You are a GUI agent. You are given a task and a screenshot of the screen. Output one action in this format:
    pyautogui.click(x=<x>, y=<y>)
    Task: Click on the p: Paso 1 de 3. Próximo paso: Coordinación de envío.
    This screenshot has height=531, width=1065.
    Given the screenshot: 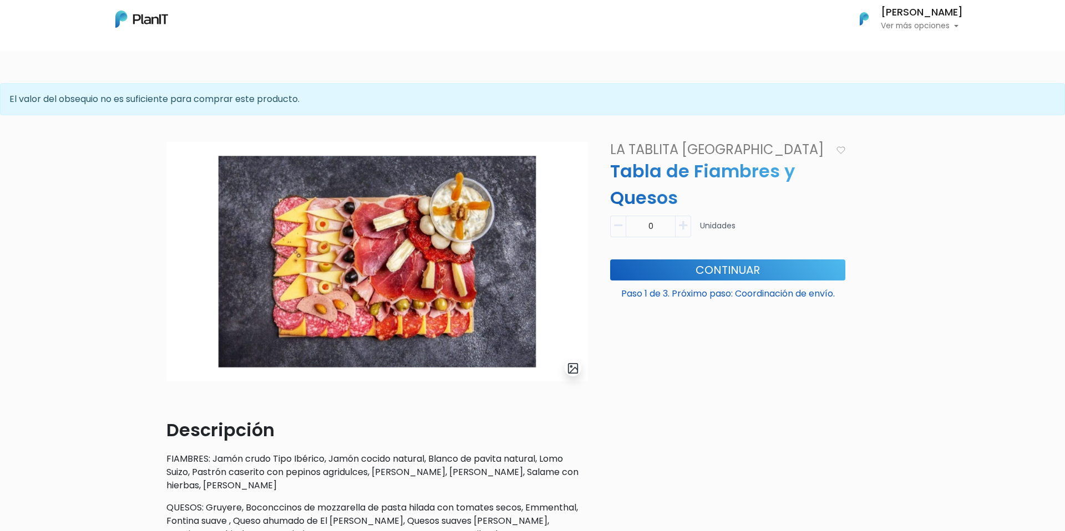 What is the action you would take?
    pyautogui.click(x=728, y=292)
    